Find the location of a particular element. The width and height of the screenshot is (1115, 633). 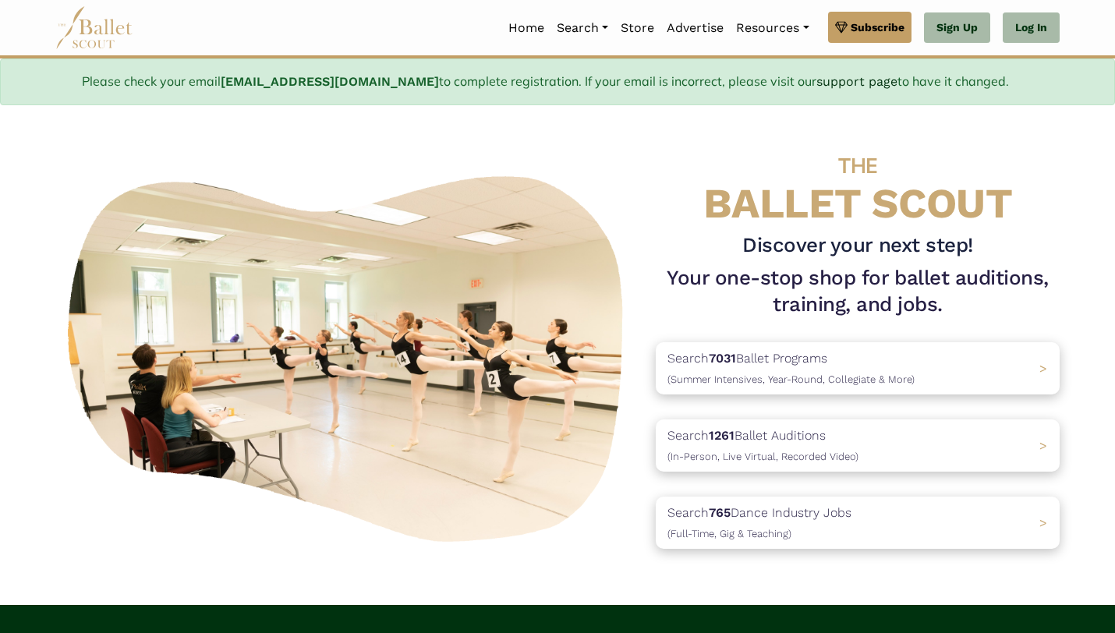

b: 765 is located at coordinates (720, 512).